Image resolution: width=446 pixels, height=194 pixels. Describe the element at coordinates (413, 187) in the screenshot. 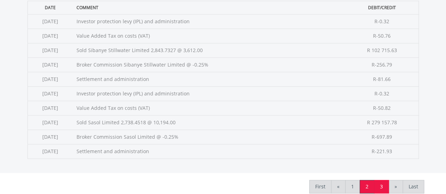

I see `a: Last` at that location.